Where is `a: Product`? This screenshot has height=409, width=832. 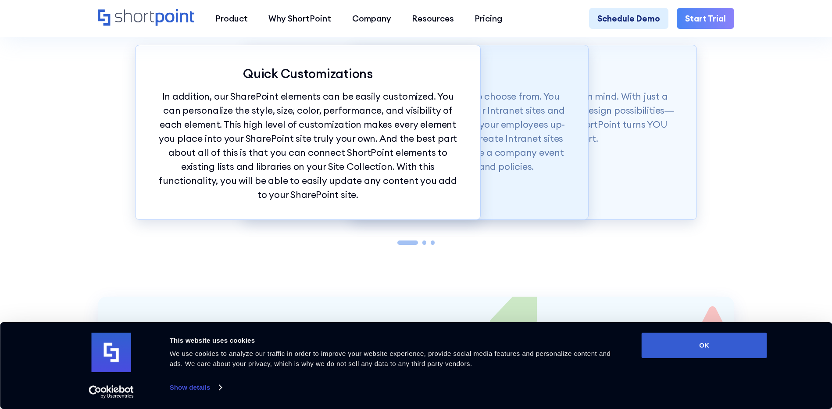 a: Product is located at coordinates (231, 18).